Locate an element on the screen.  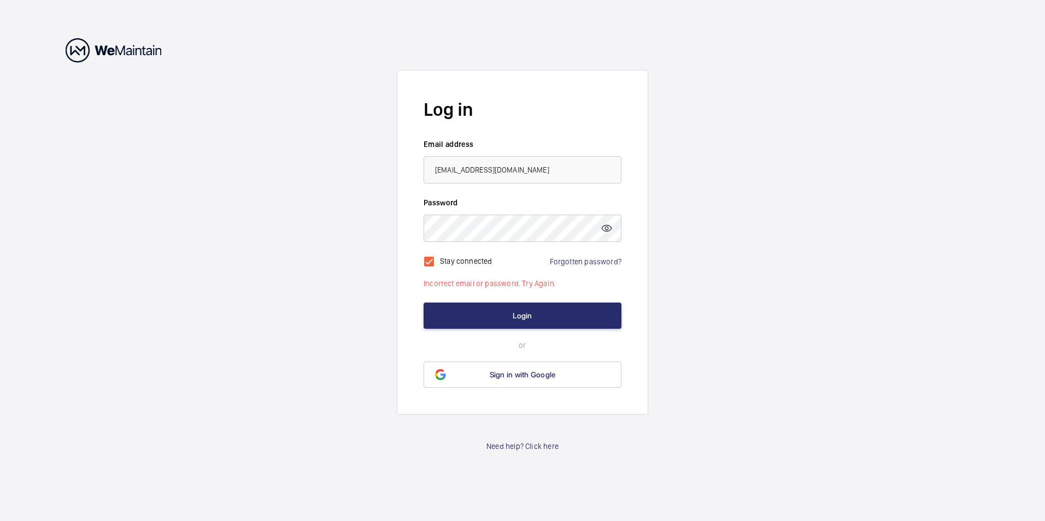
label: Email address is located at coordinates (522, 144).